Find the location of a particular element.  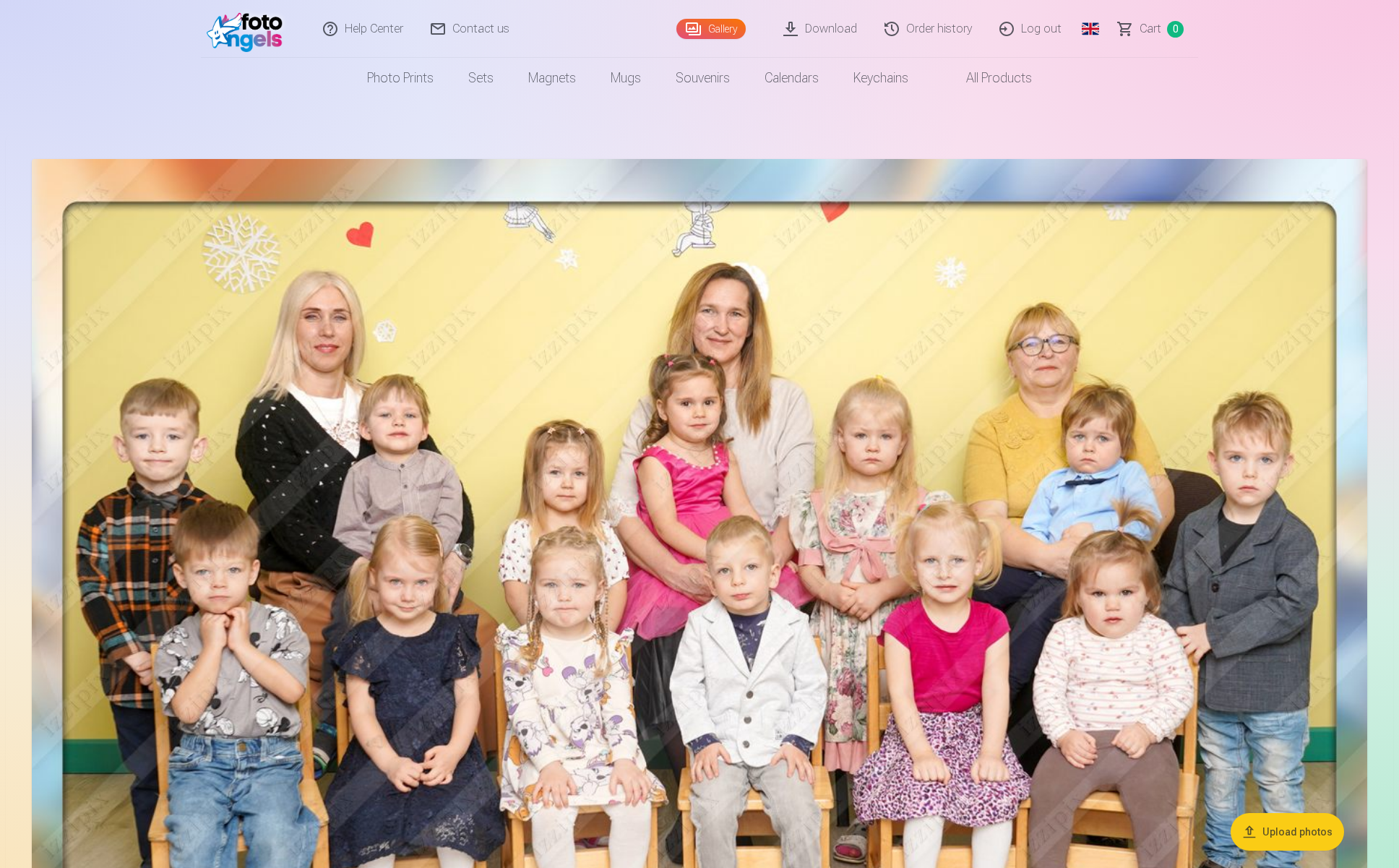

a: Souvenirs is located at coordinates (702, 78).